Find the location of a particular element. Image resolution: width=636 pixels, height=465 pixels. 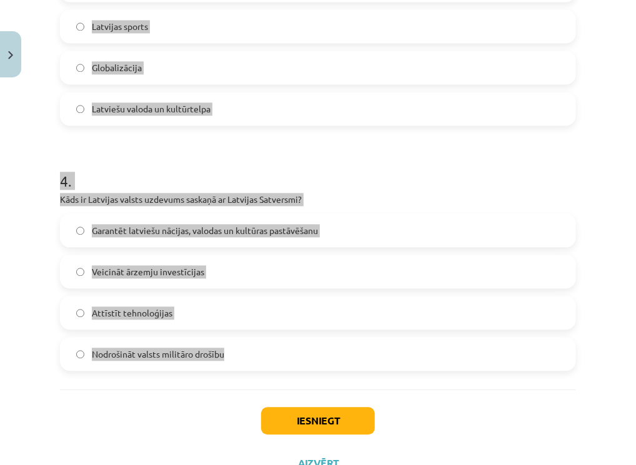

input: Garantēt latviešu nācijas, valodas un kultūras pastāvēšanu is located at coordinates (80, 230).